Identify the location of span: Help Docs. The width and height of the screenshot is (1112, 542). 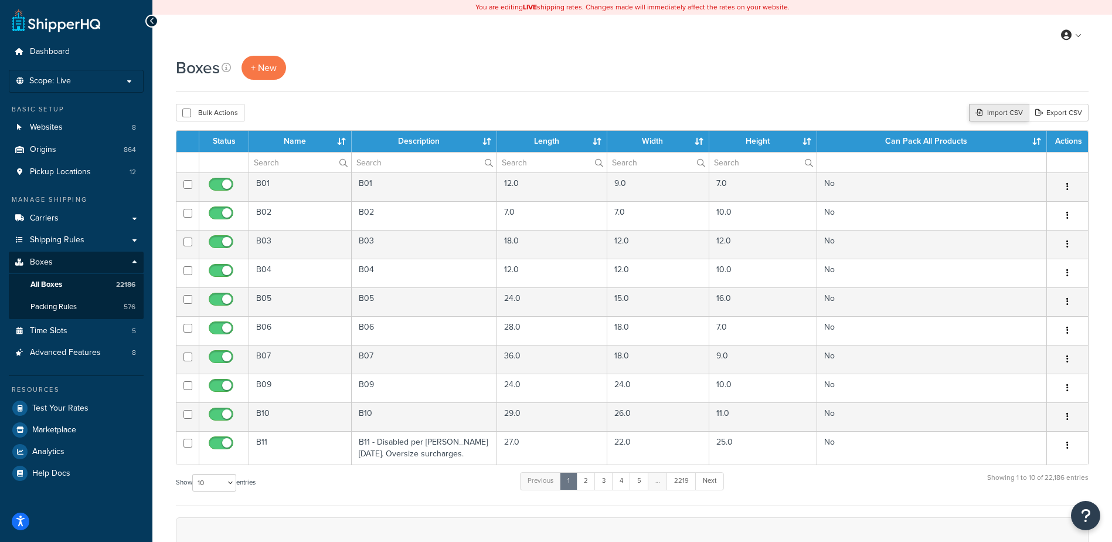
(51, 473).